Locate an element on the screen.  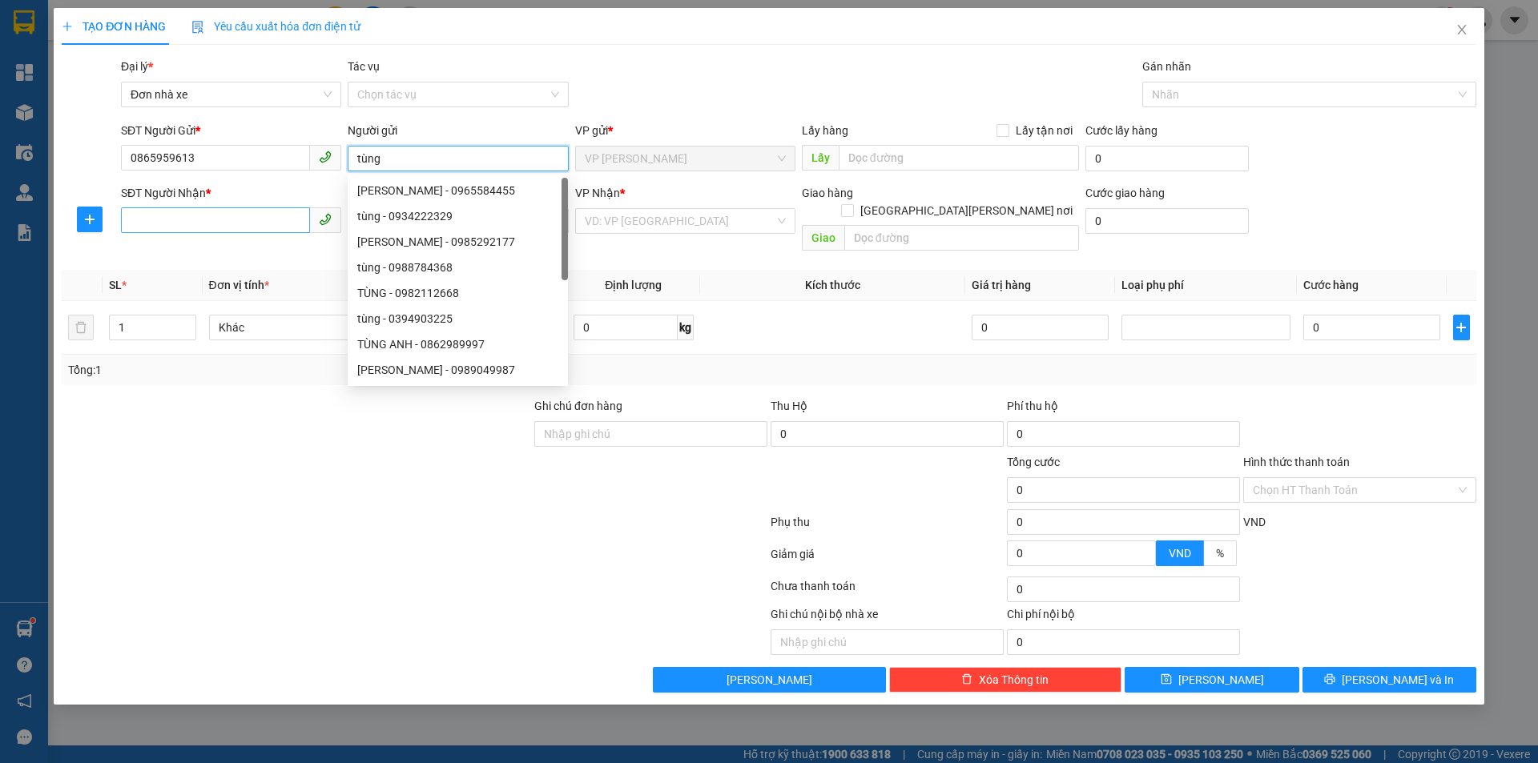
span: close is located at coordinates (1462, 30).